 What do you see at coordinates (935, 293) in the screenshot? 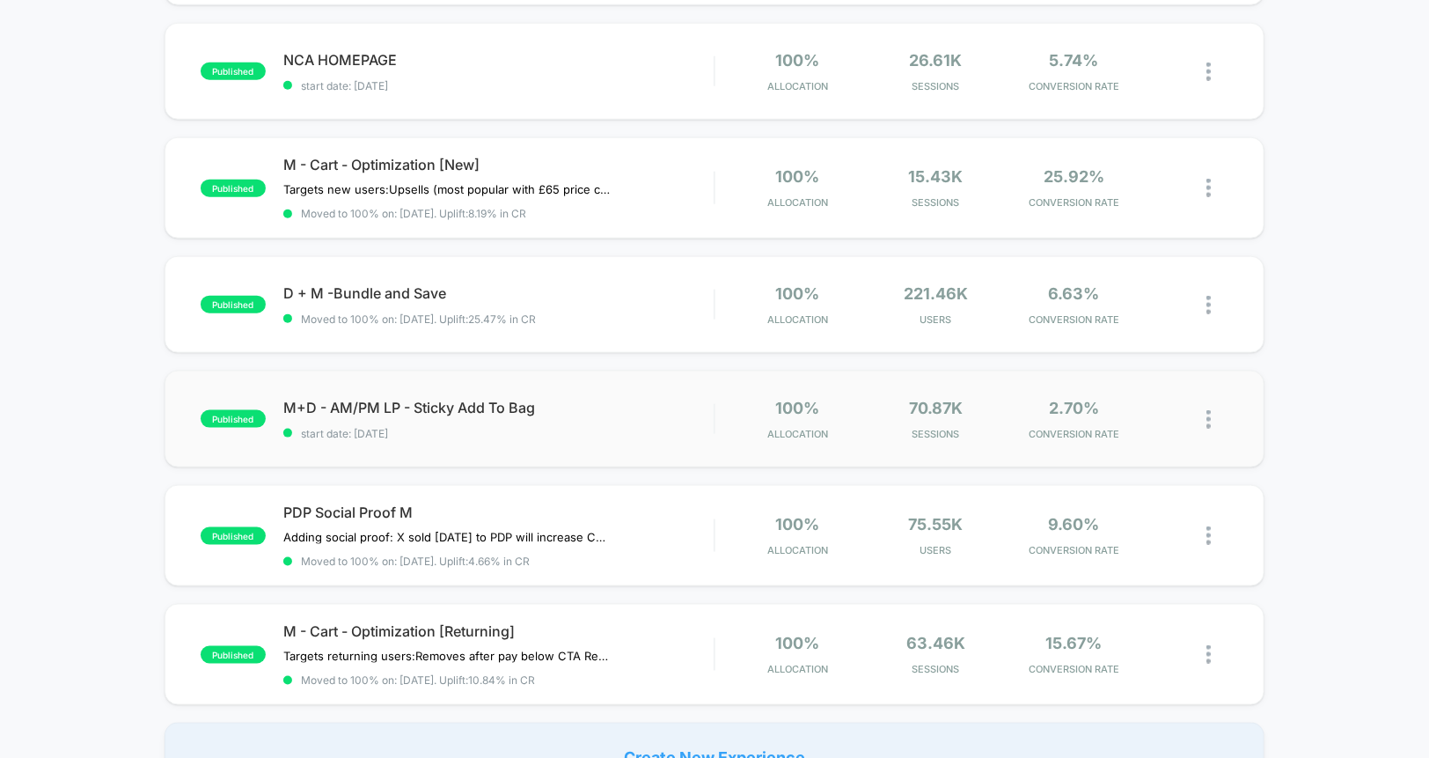
I see `span: 221.46k` at bounding box center [935, 293].